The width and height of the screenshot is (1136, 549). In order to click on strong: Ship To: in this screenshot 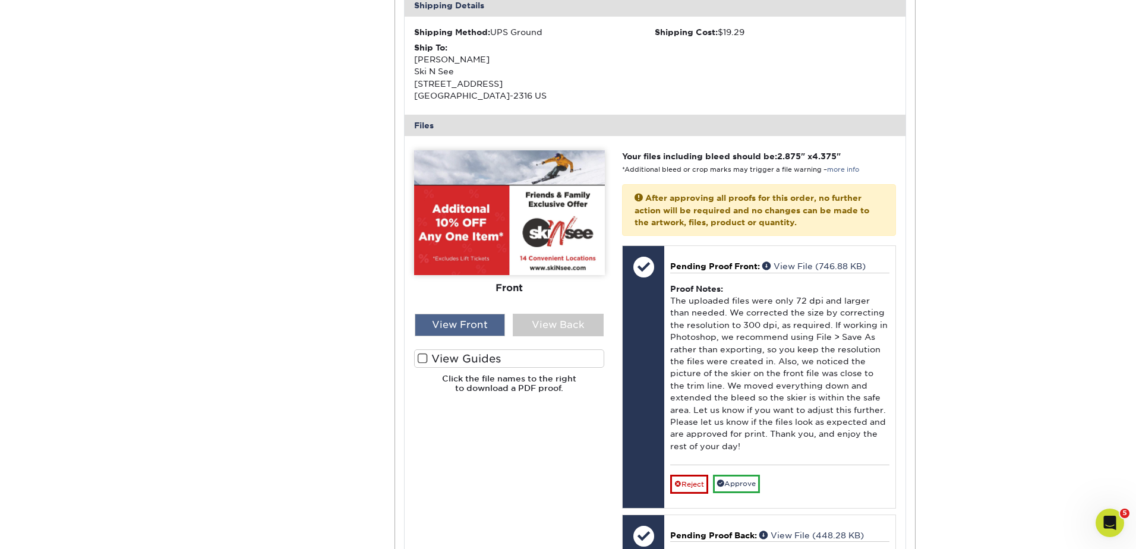, I will do `click(431, 48)`.